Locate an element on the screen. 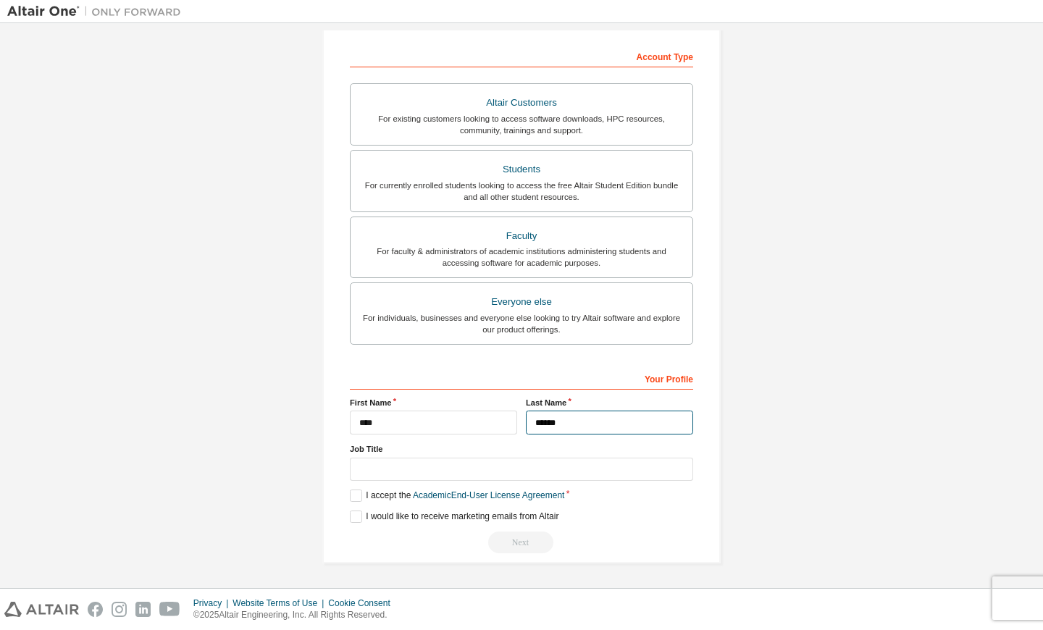 The height and width of the screenshot is (630, 1043). img: instagram.svg is located at coordinates (119, 609).